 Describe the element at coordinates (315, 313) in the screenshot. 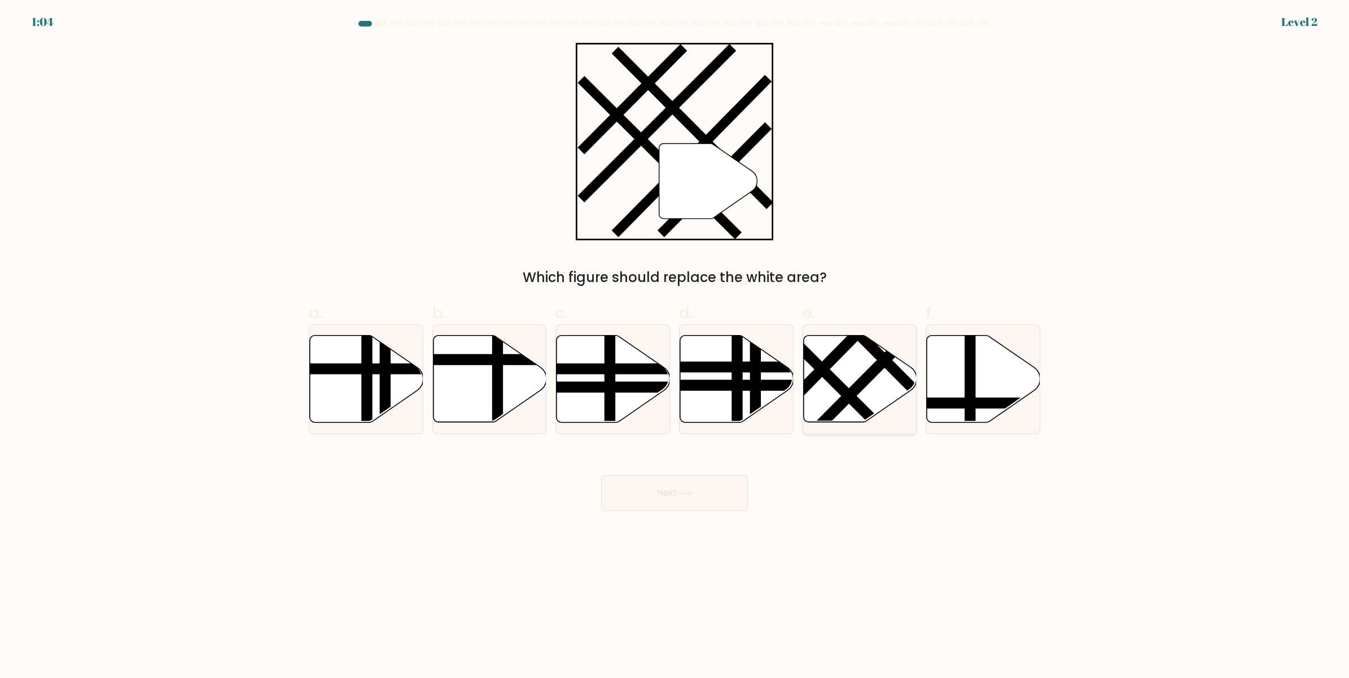

I see `span: a.` at that location.